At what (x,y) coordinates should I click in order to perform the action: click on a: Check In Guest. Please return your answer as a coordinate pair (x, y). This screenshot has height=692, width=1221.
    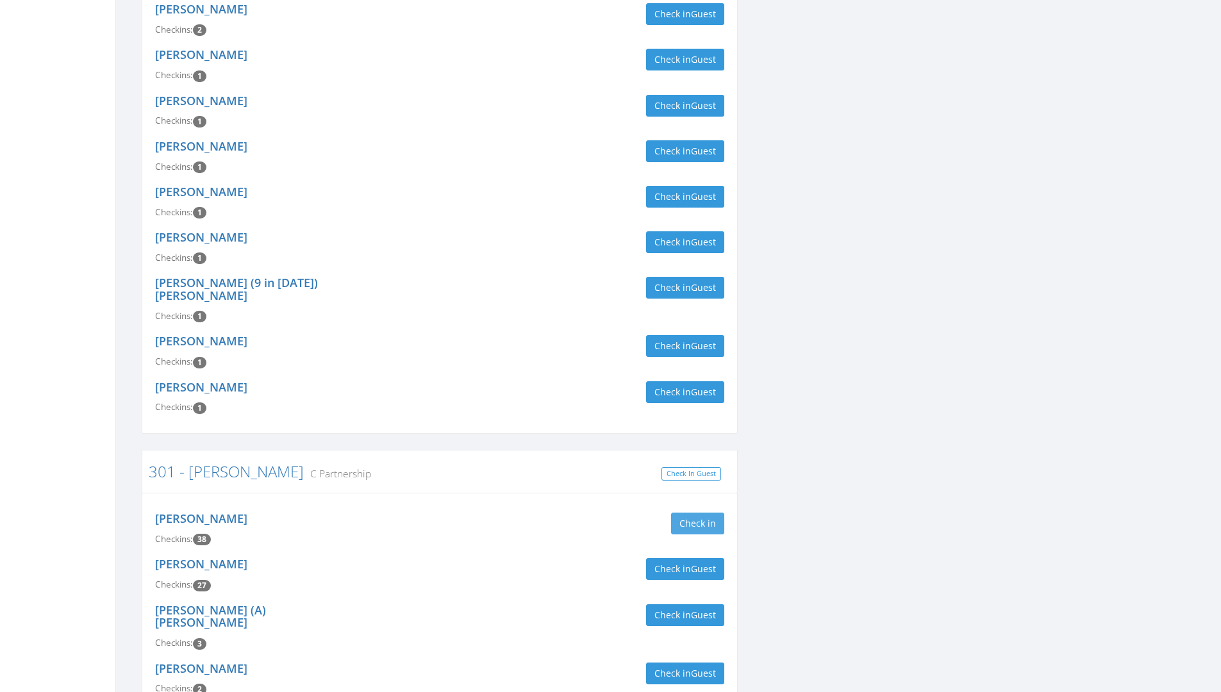
    Looking at the image, I should click on (691, 474).